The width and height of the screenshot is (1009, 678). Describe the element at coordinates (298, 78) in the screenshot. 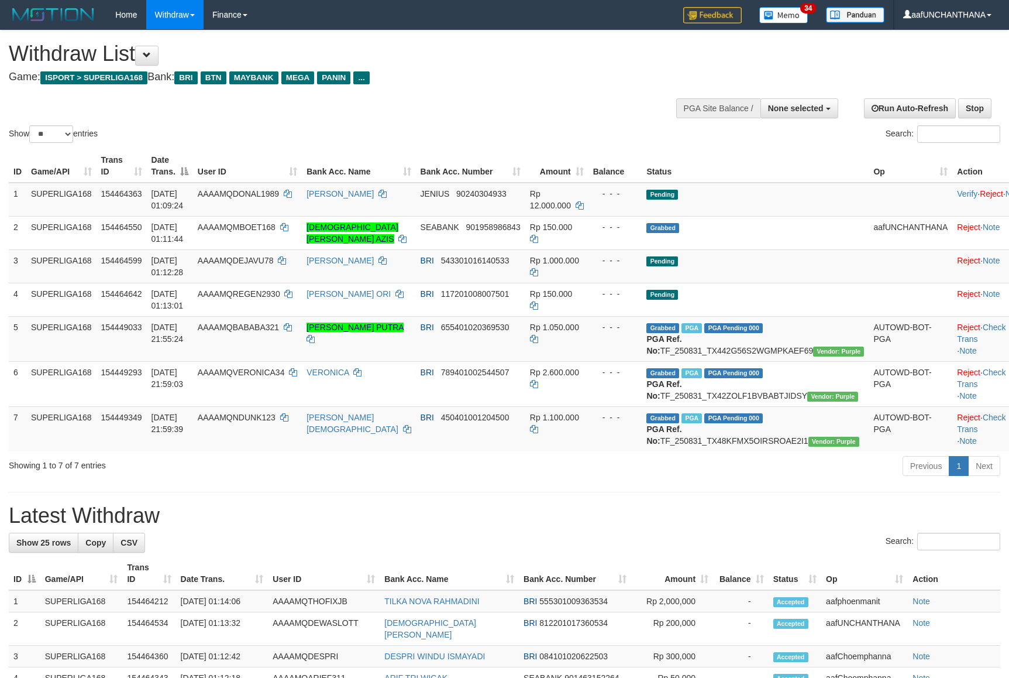

I see `span: MEGA` at that location.